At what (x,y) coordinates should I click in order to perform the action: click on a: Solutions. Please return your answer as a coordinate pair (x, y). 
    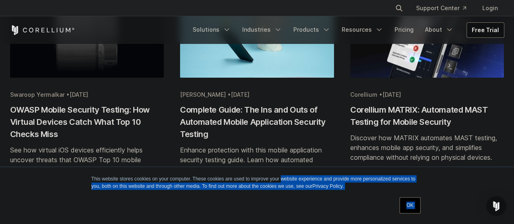
    Looking at the image, I should click on (212, 30).